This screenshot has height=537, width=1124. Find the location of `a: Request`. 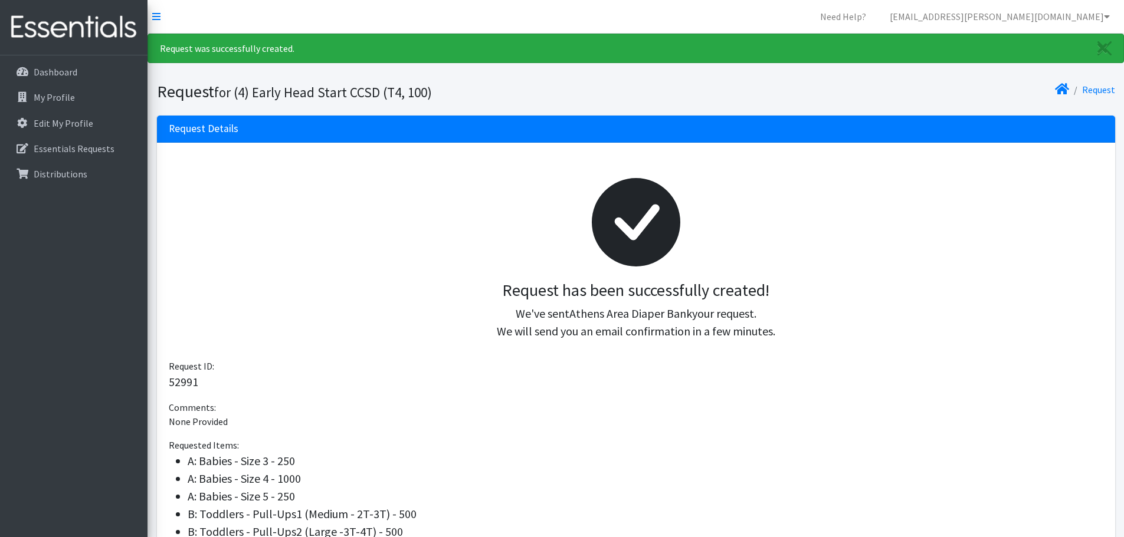

a: Request is located at coordinates (1099, 90).